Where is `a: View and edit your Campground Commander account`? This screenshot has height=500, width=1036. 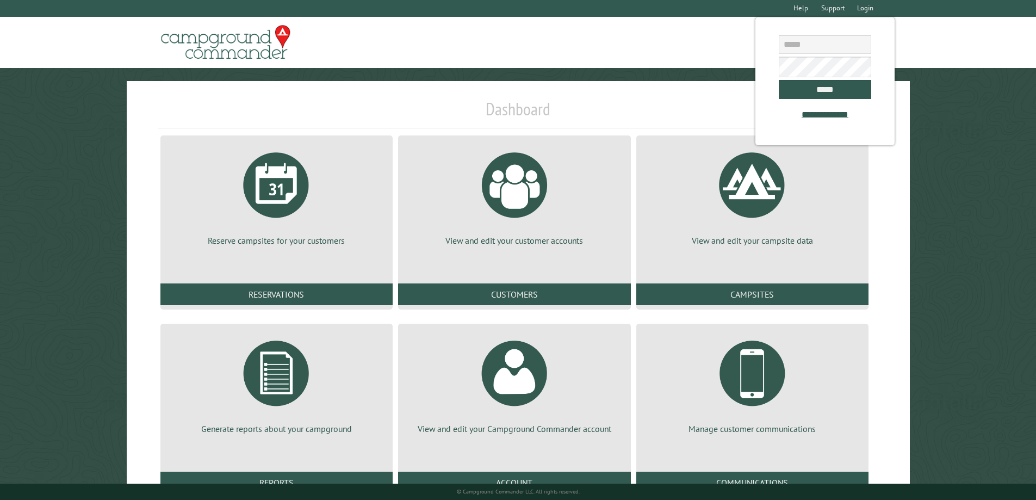 a: View and edit your Campground Commander account is located at coordinates (514, 383).